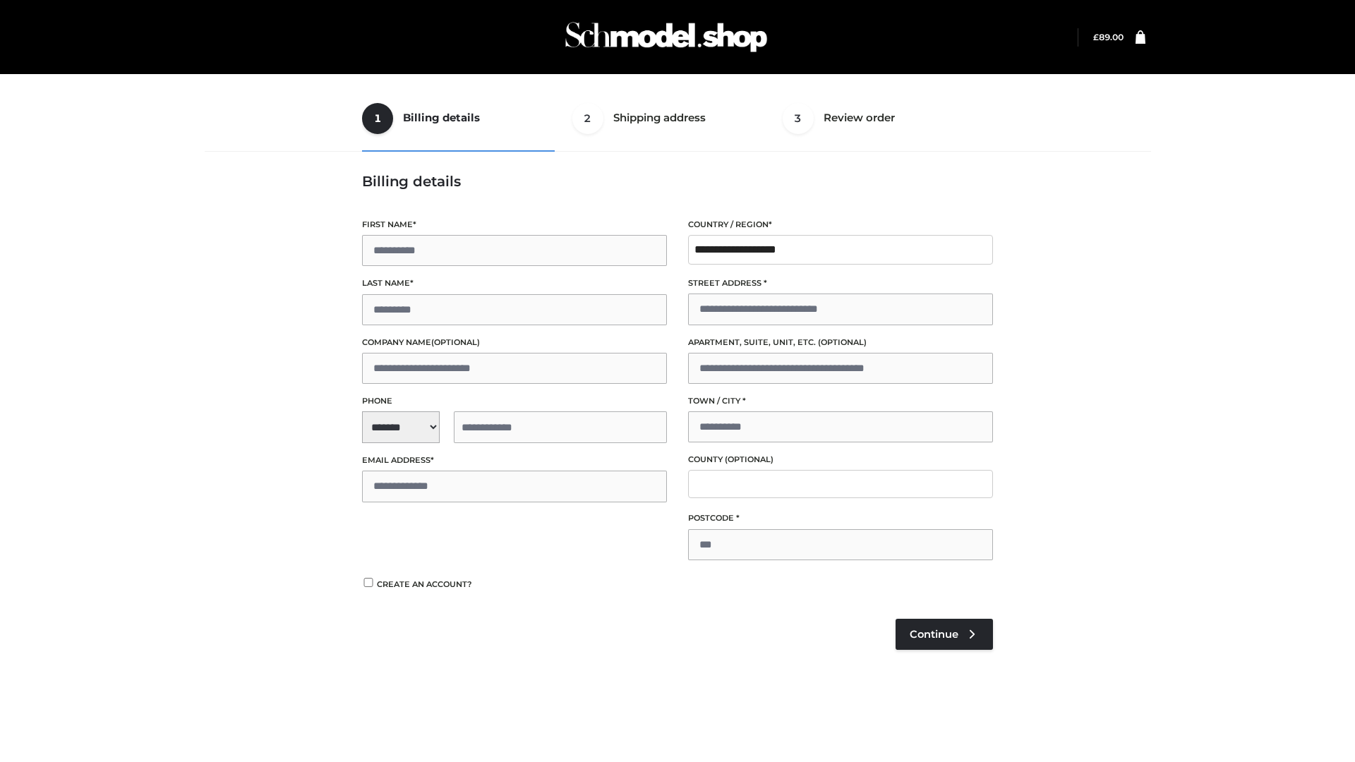 This screenshot has width=1355, height=762. I want to click on label: Apartment, suite, unit, etc., so click(840, 342).